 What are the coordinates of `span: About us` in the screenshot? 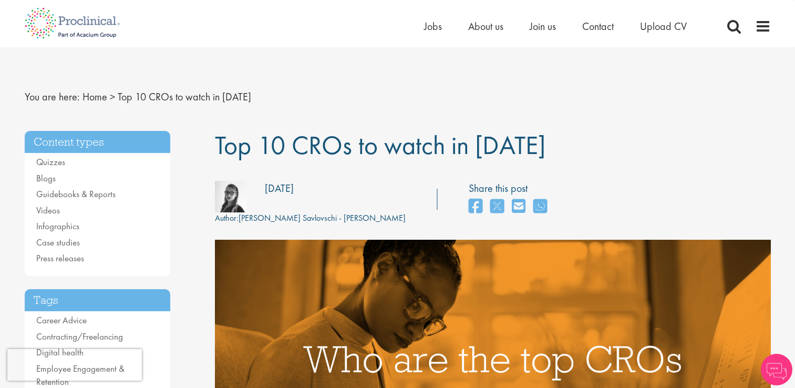 It's located at (485, 26).